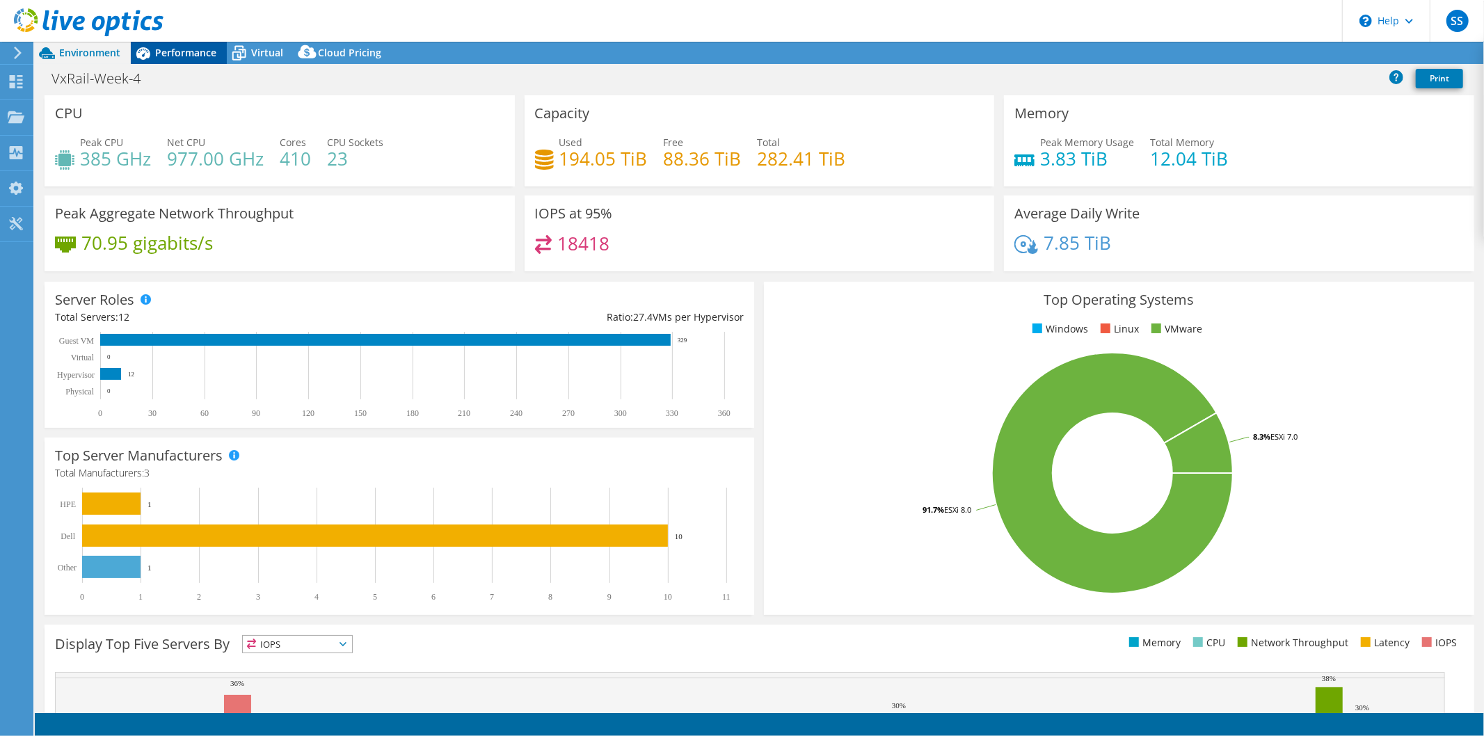 Image resolution: width=1484 pixels, height=736 pixels. Describe the element at coordinates (256, 413) in the screenshot. I see `text: 90` at that location.